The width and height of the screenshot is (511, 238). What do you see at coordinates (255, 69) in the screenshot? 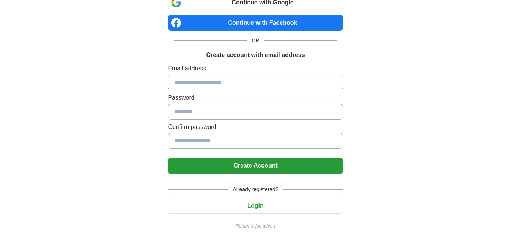
I see `label: Email address` at bounding box center [255, 69].